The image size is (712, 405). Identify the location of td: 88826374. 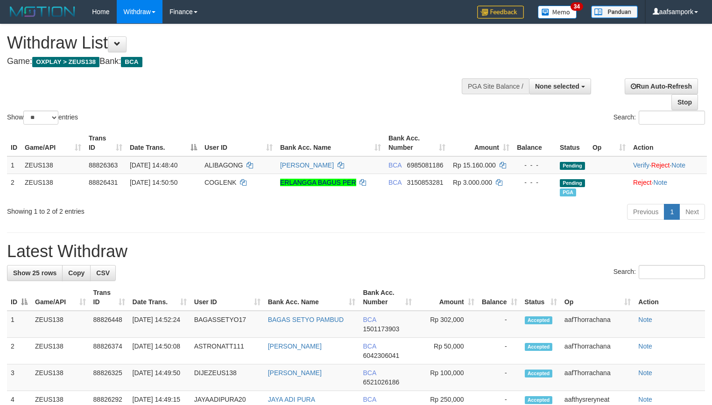
(109, 351).